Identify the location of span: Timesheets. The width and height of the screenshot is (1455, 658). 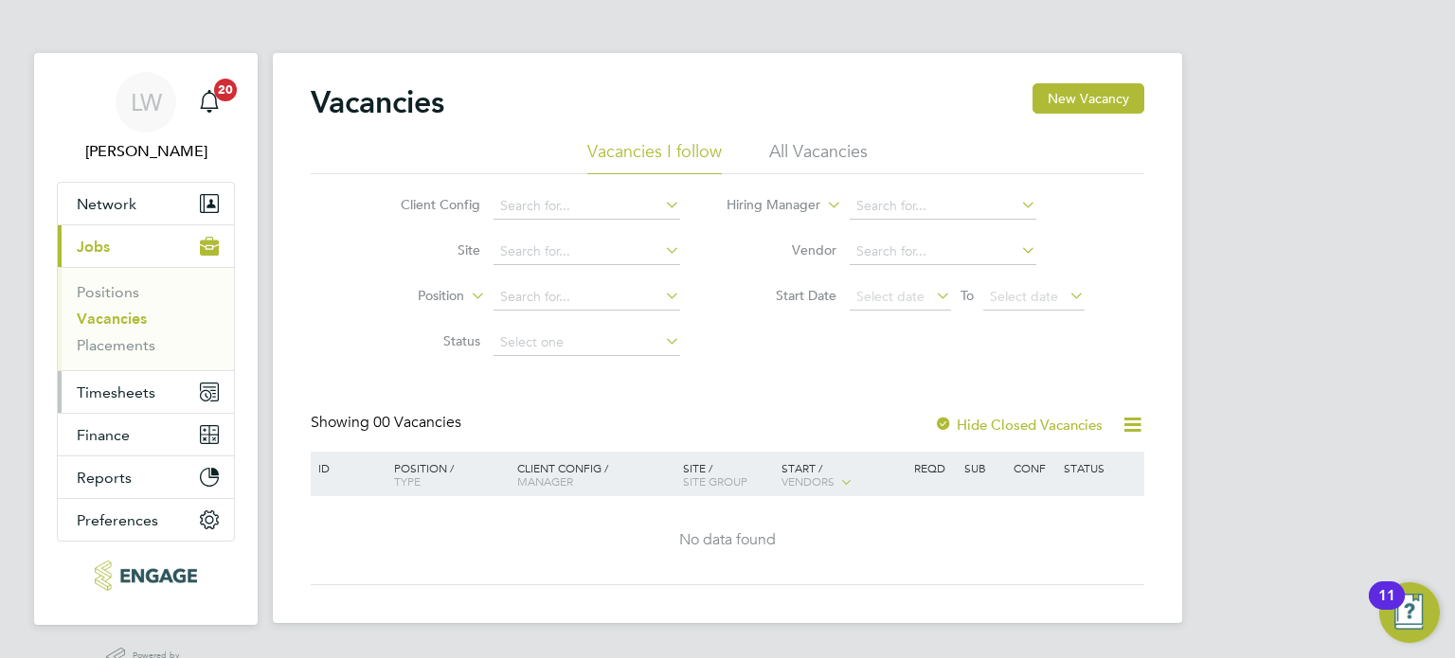
(116, 392).